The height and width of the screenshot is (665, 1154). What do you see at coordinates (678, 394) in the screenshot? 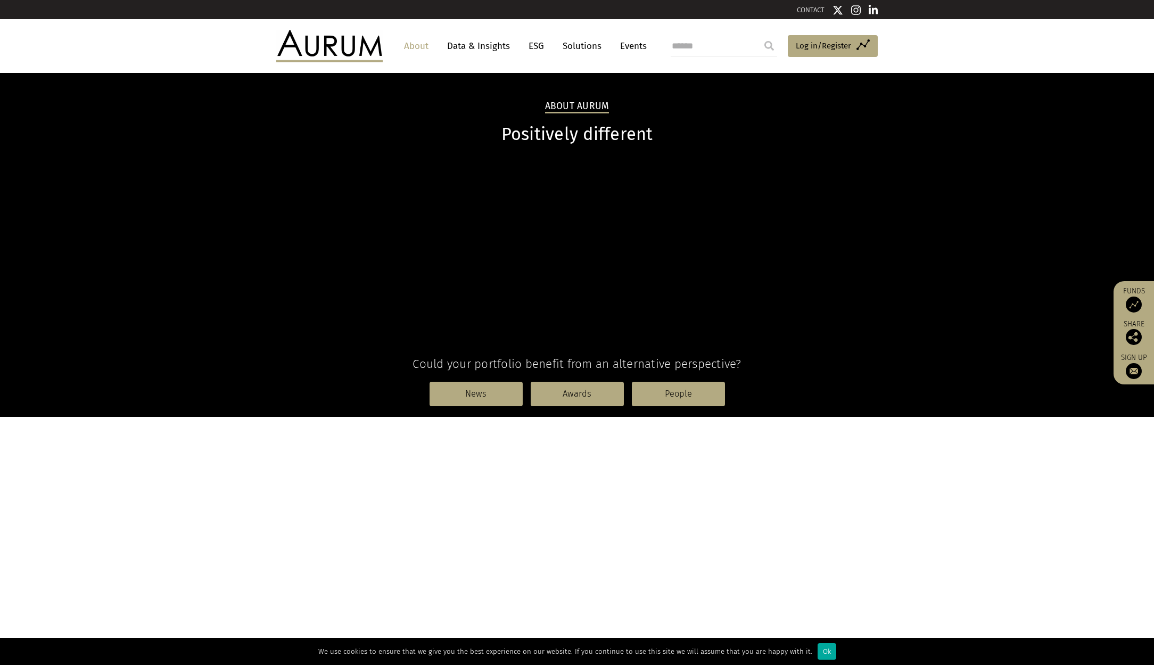
I see `a: People` at bounding box center [678, 394].